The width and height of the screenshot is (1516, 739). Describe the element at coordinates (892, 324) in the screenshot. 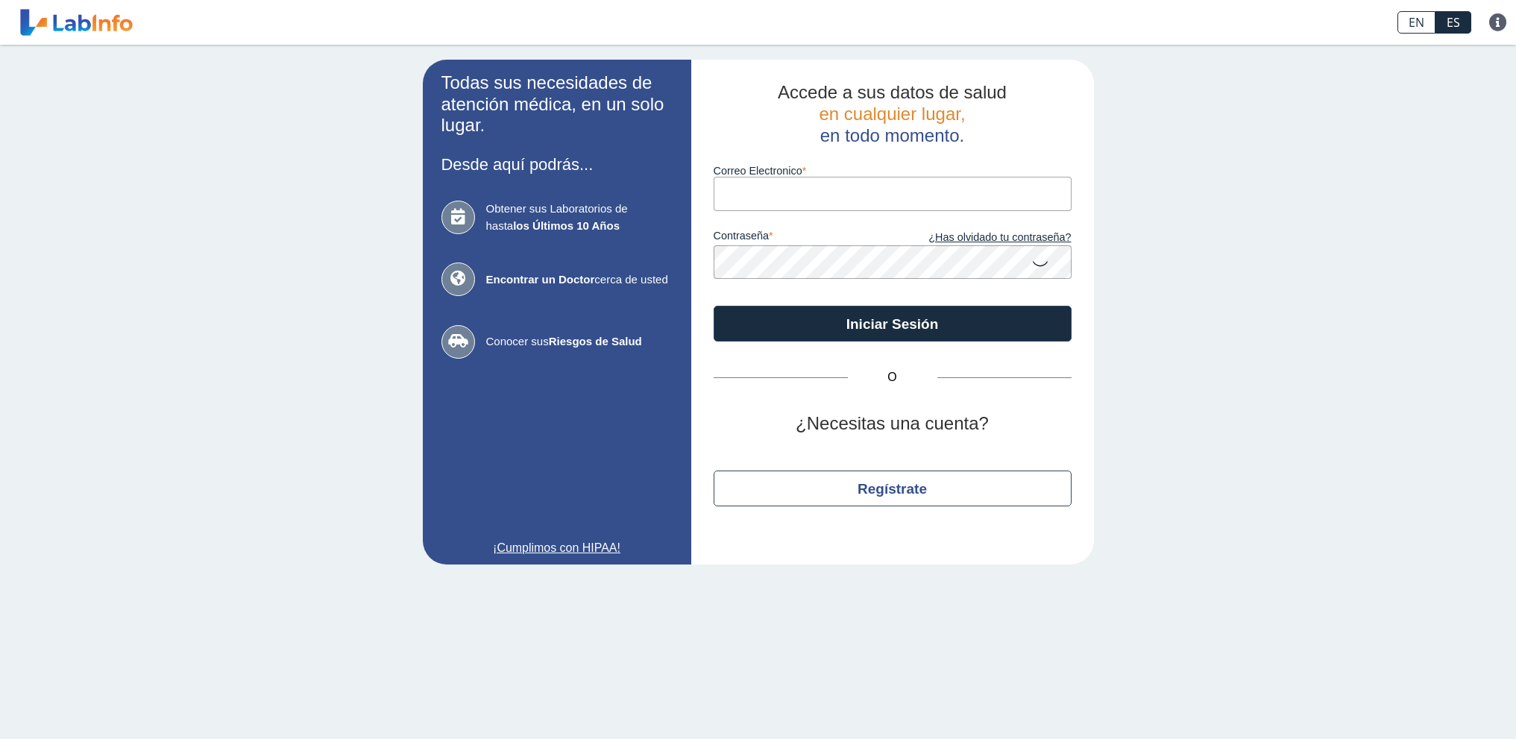

I see `button: Iniciar Sesión` at that location.